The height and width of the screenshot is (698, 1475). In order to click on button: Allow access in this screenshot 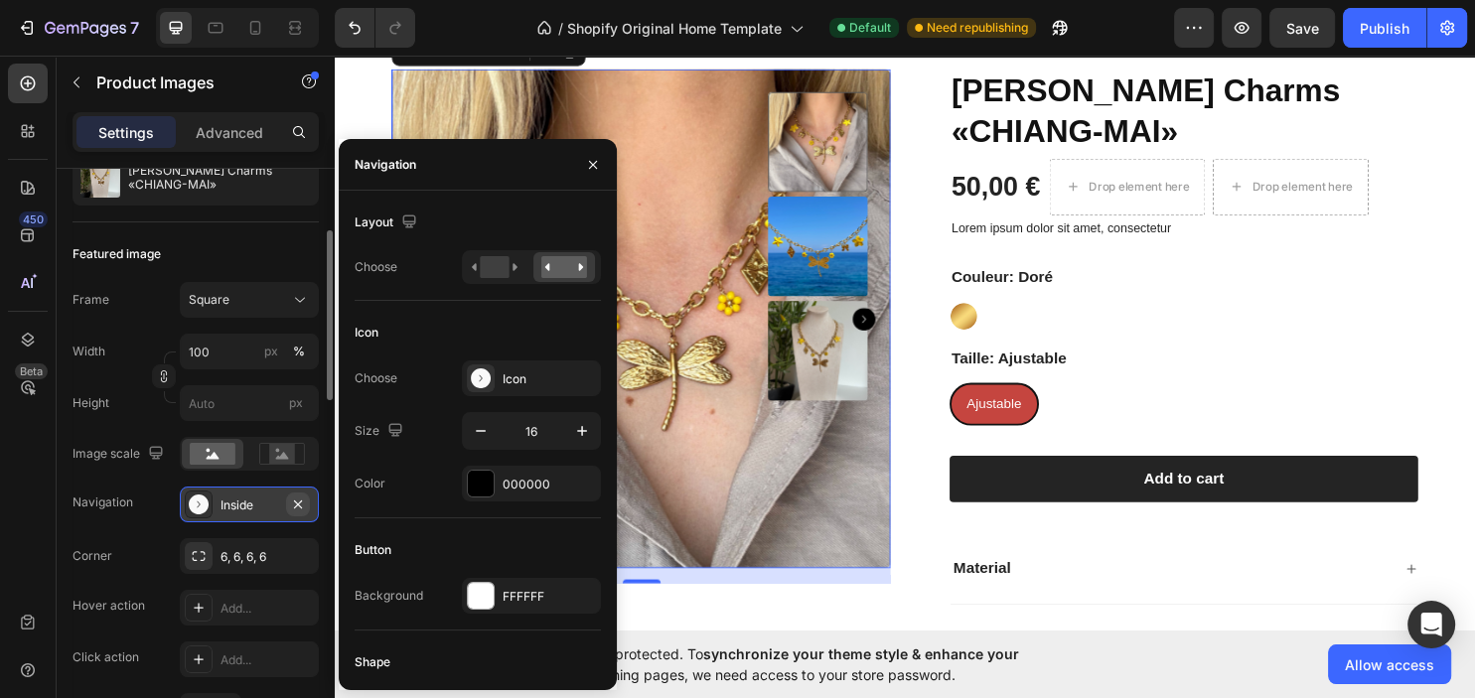, I will do `click(1389, 664)`.